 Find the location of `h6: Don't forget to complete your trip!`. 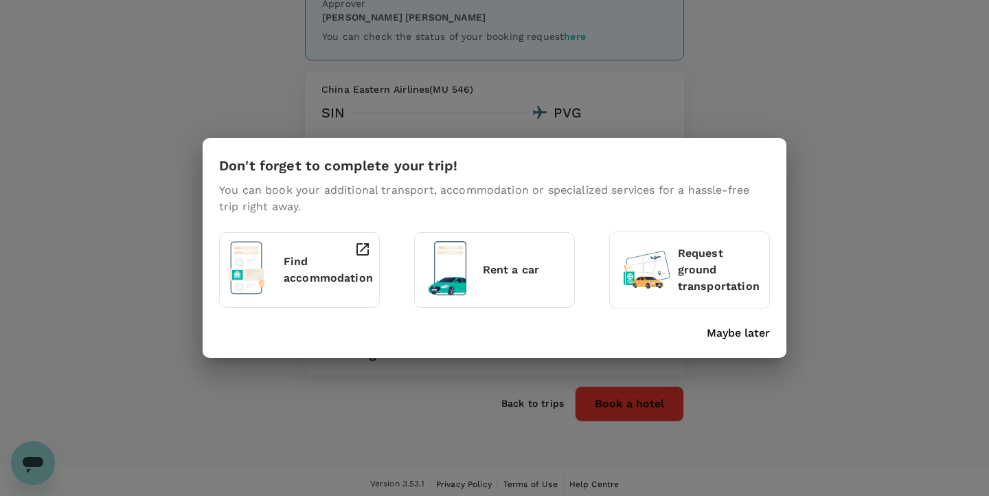

h6: Don't forget to complete your trip! is located at coordinates (338, 165).